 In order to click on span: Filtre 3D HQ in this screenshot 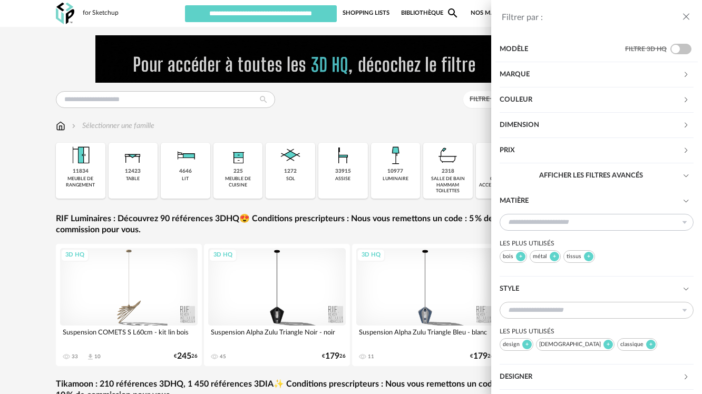, I will do `click(645, 49)`.